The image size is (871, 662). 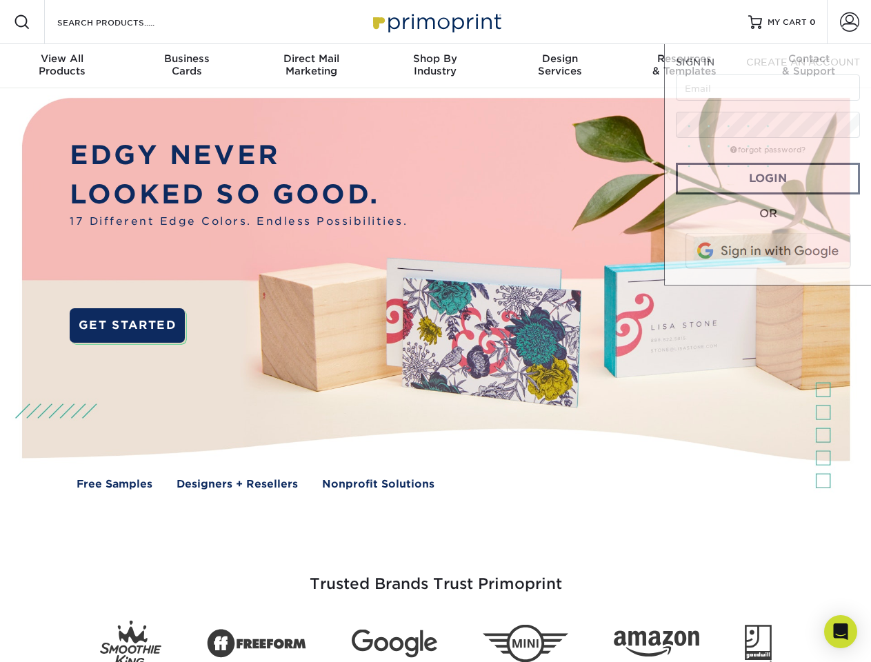 I want to click on div: & Templates, so click(x=684, y=65).